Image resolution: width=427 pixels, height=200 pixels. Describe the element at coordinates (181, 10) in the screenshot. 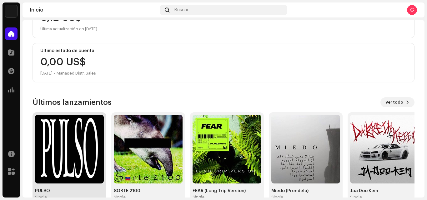

I see `span: Buscar` at that location.